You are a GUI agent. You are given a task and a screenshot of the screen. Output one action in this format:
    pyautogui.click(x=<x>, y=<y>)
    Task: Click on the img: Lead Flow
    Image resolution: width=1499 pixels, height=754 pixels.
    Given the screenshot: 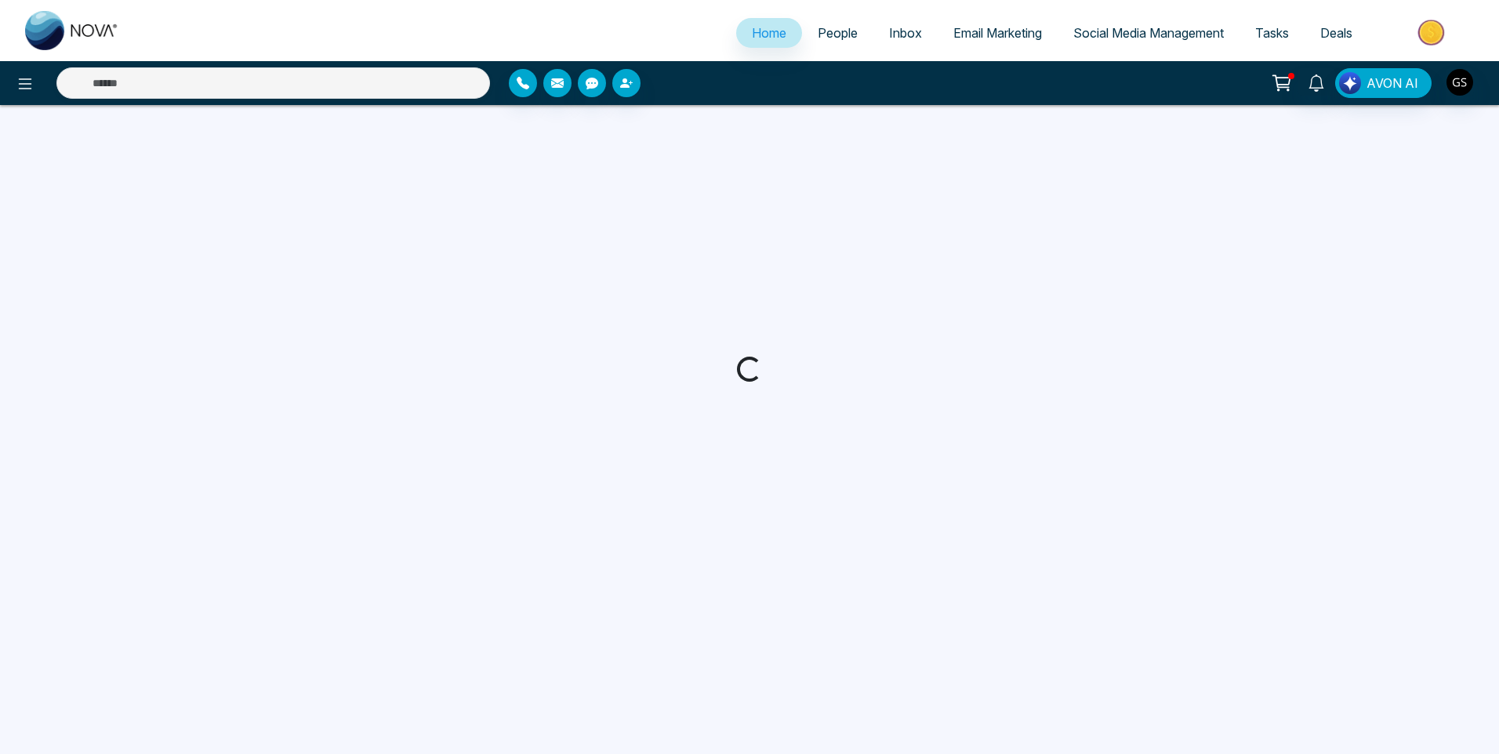 What is the action you would take?
    pyautogui.click(x=1350, y=83)
    